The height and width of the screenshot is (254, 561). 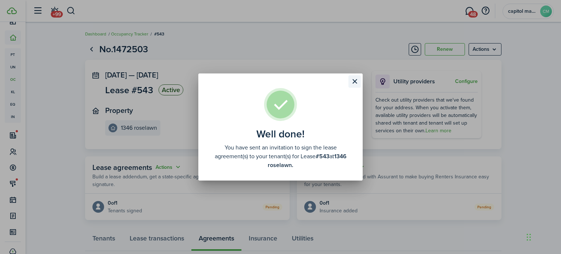 I want to click on b: #543, so click(x=323, y=156).